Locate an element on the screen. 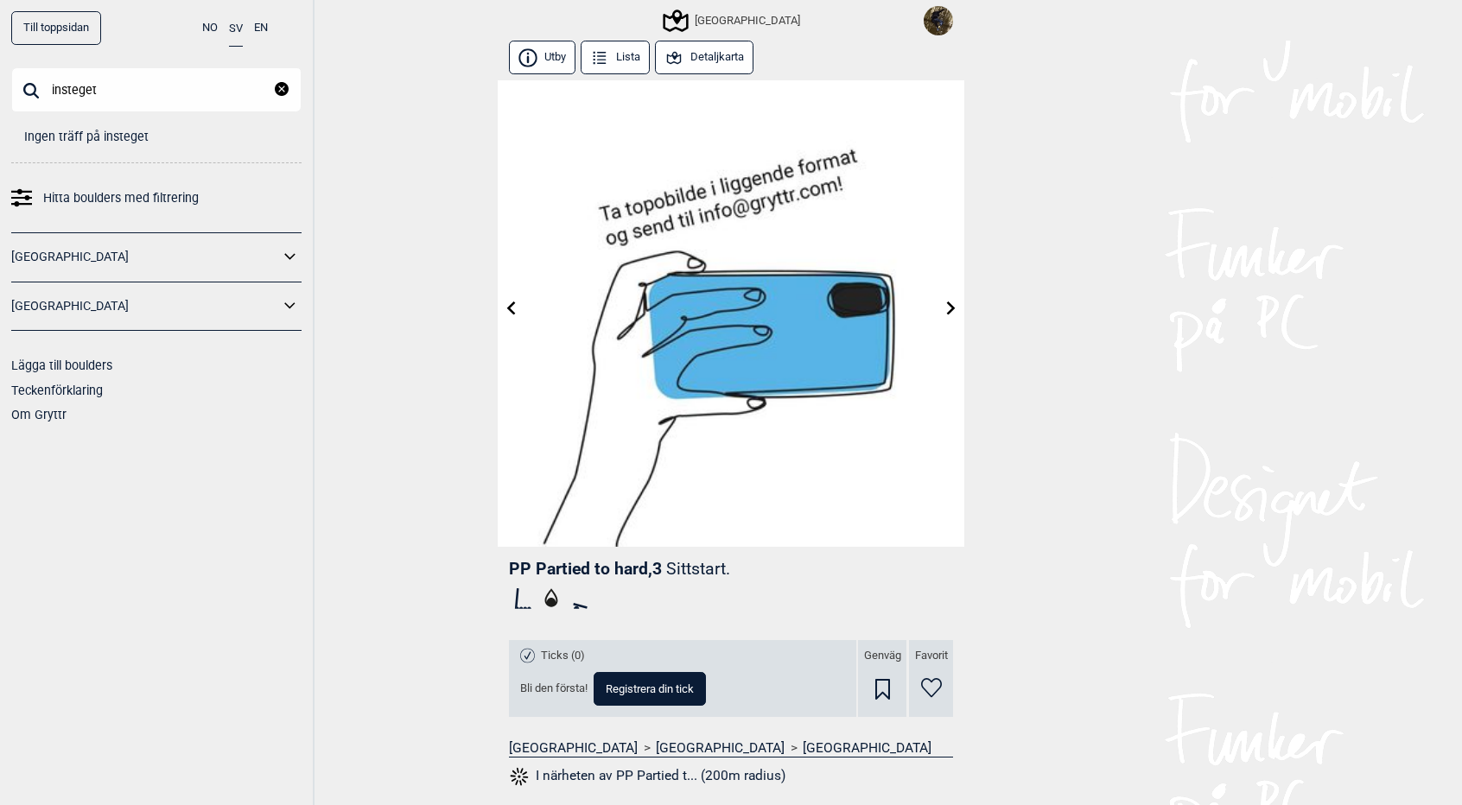 The width and height of the screenshot is (1462, 805). button: EN is located at coordinates (261, 28).